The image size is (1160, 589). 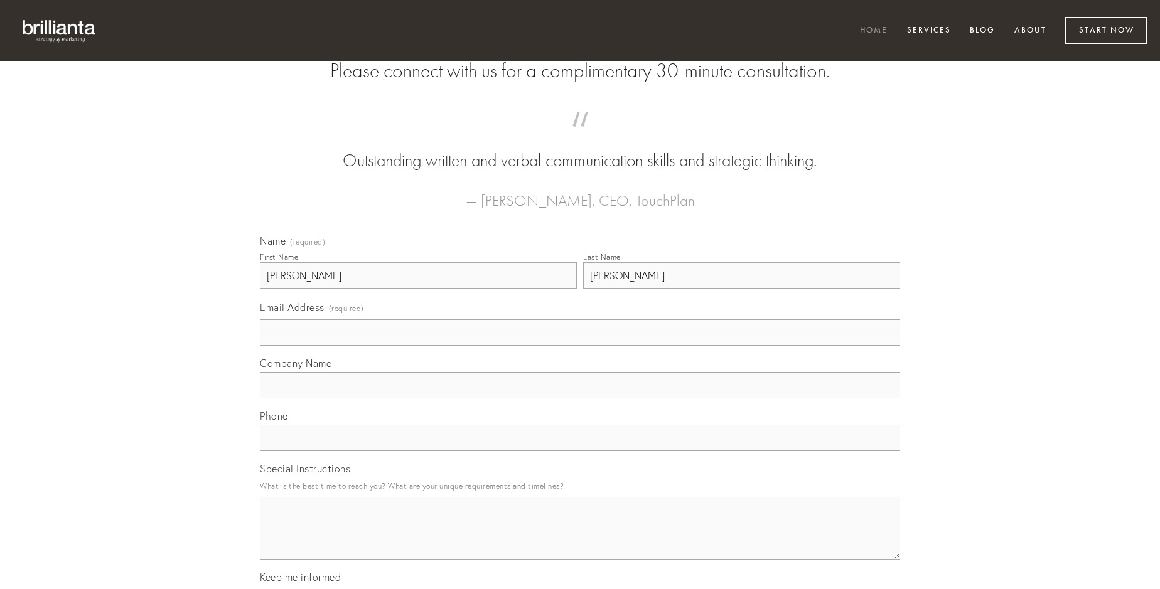 I want to click on span: Email Address, so click(x=292, y=308).